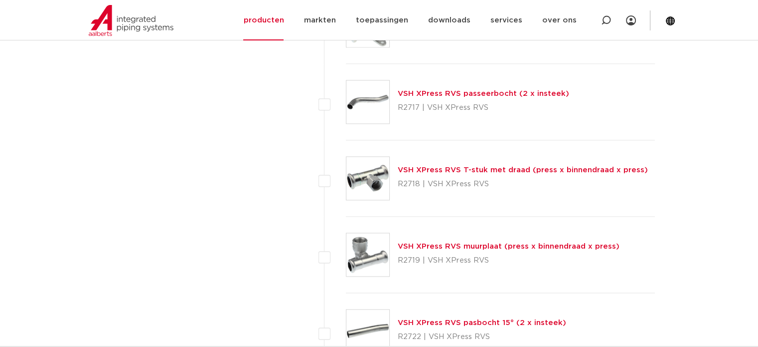  What do you see at coordinates (484, 108) in the screenshot?
I see `p: R2717 | VSH XPress RVS` at bounding box center [484, 108].